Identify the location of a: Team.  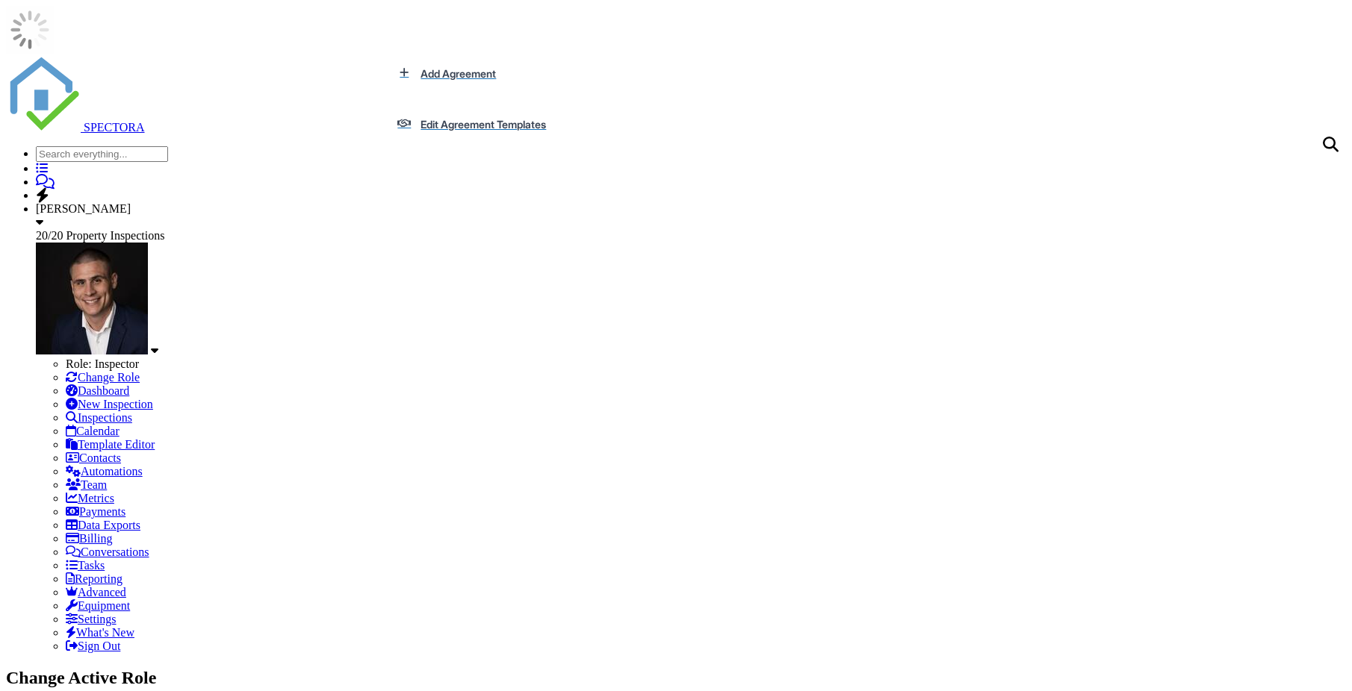
(86, 485).